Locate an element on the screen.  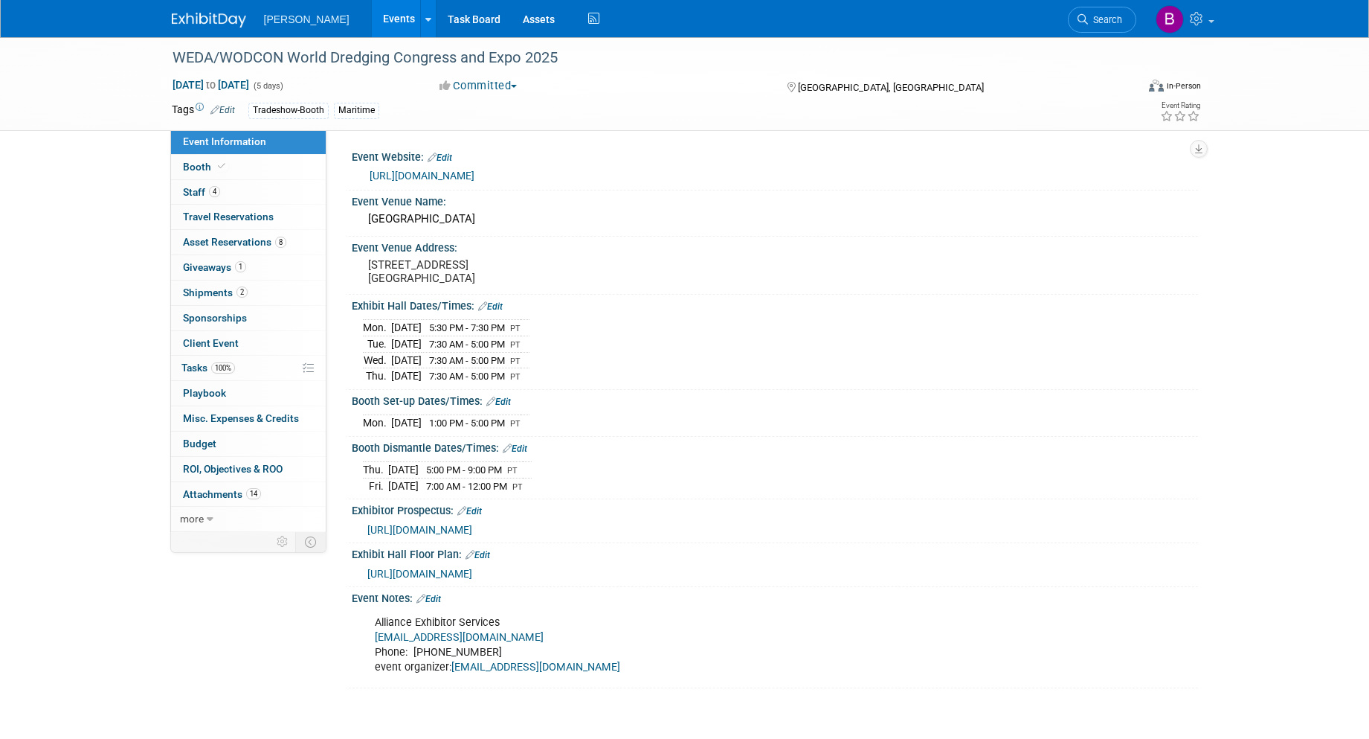
a: Shipments2 is located at coordinates (248, 292).